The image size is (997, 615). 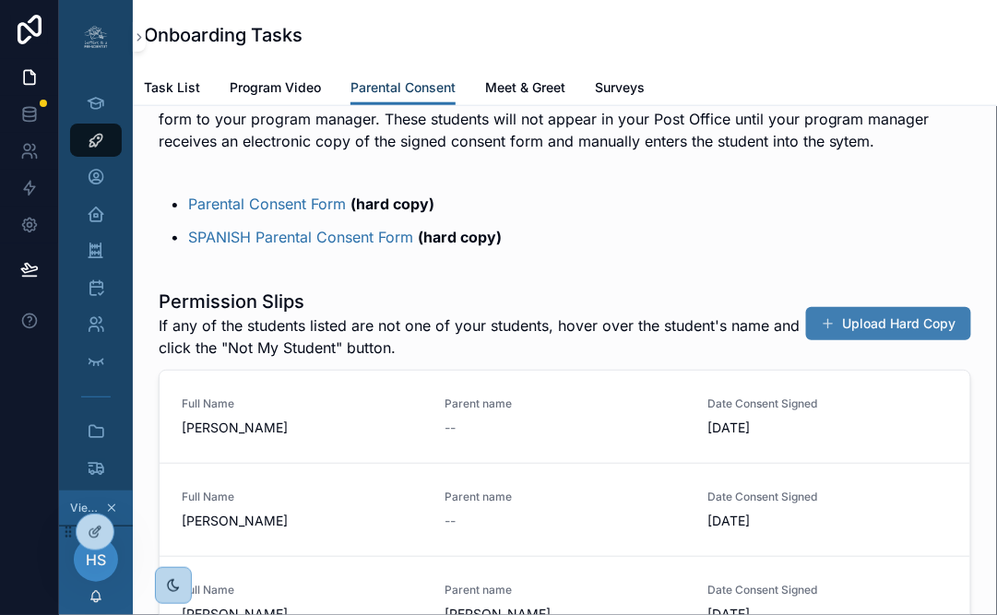 I want to click on button: Upload Hard Copy, so click(x=888, y=324).